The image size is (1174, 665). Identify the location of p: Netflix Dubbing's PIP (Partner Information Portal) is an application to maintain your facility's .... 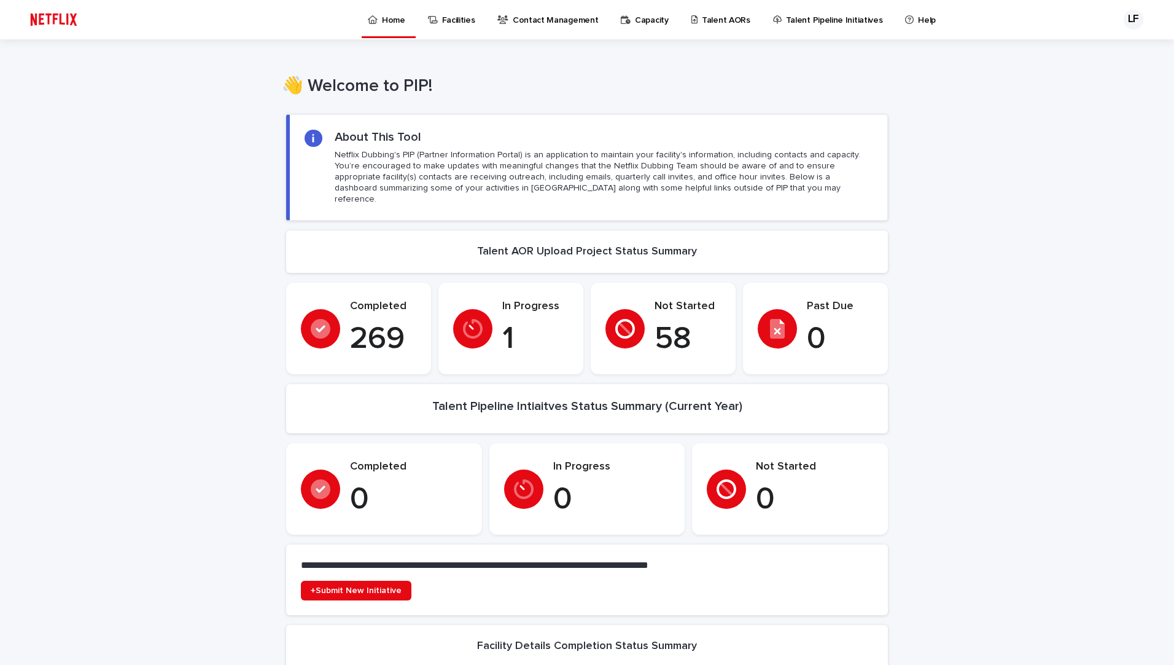
(604, 177).